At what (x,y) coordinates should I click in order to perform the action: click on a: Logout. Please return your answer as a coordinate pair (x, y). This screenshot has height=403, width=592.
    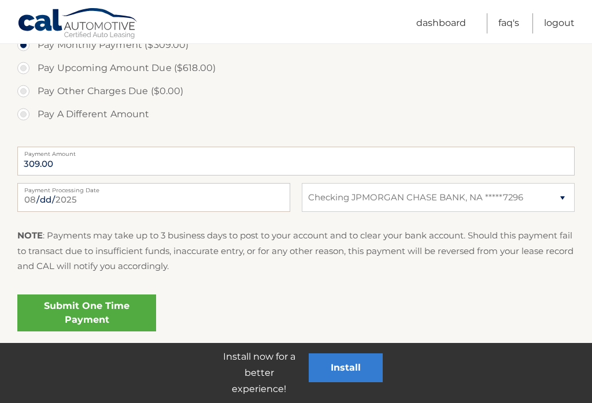
    Looking at the image, I should click on (559, 23).